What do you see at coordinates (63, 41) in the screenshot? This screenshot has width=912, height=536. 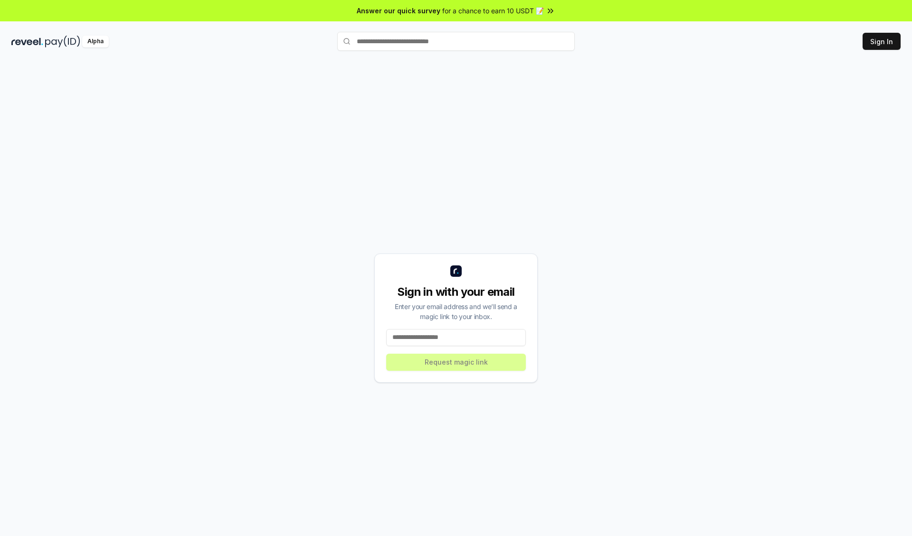 I see `img: pay_id` at bounding box center [63, 41].